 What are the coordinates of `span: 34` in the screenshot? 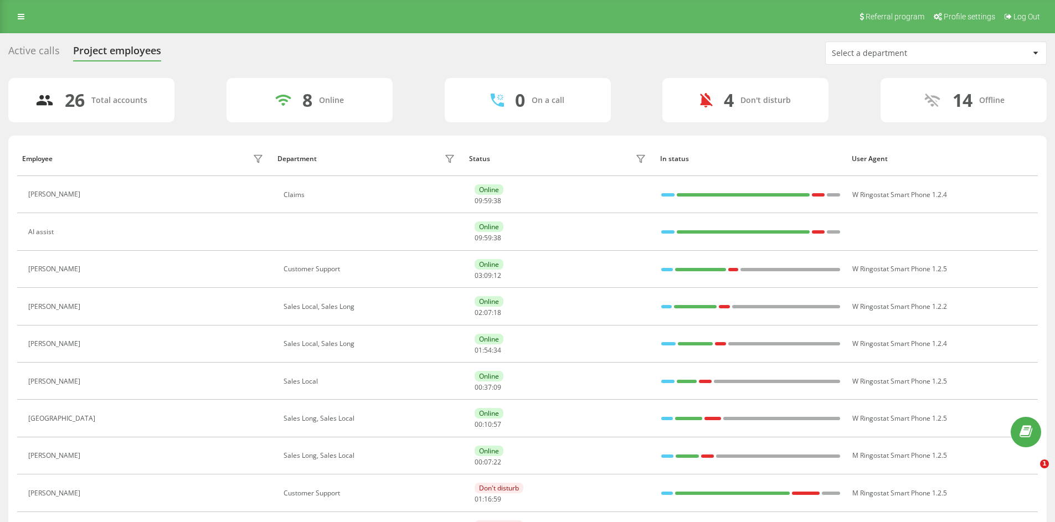 It's located at (497, 350).